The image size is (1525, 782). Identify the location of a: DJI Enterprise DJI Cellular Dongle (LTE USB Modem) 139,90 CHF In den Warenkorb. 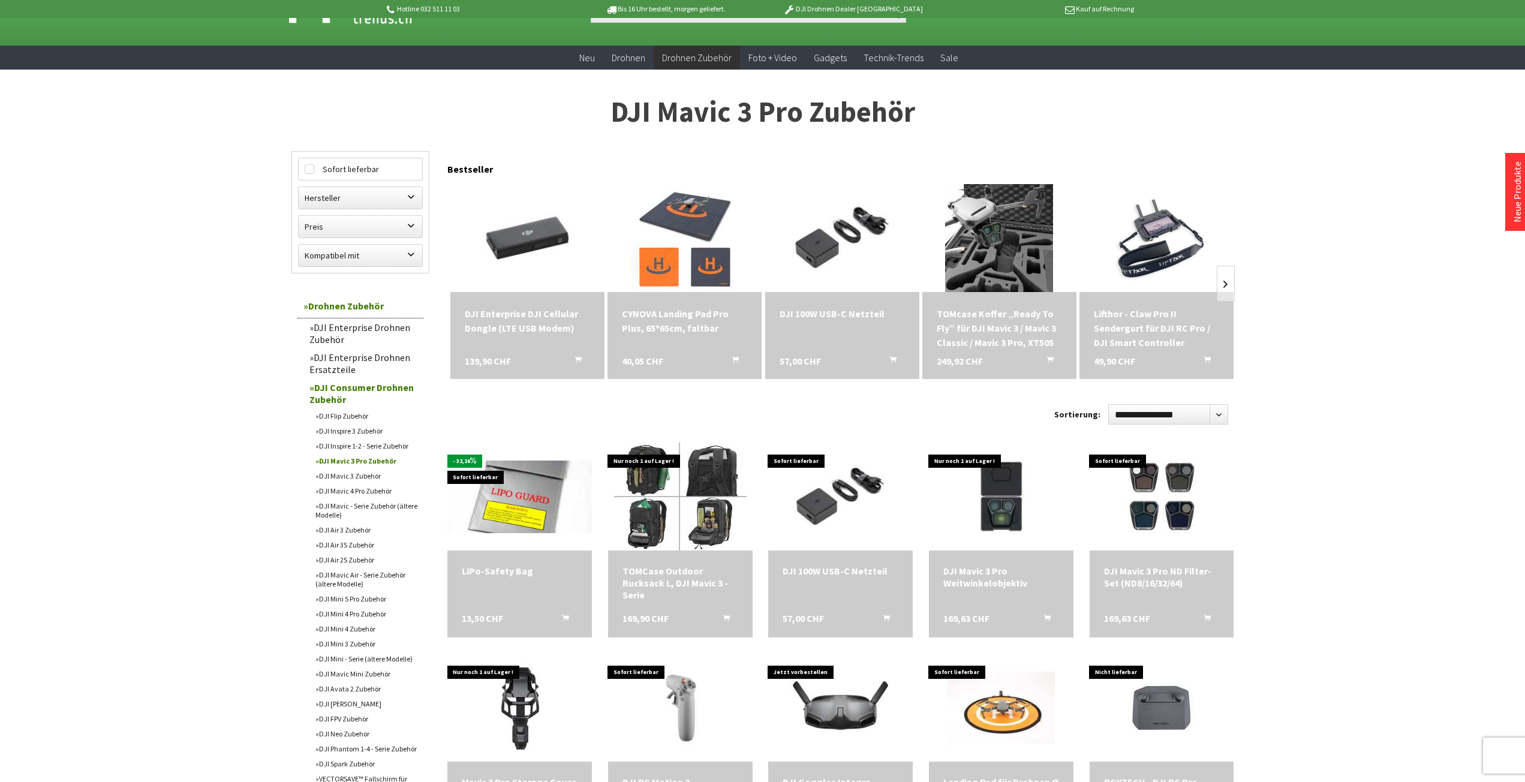
(527, 321).